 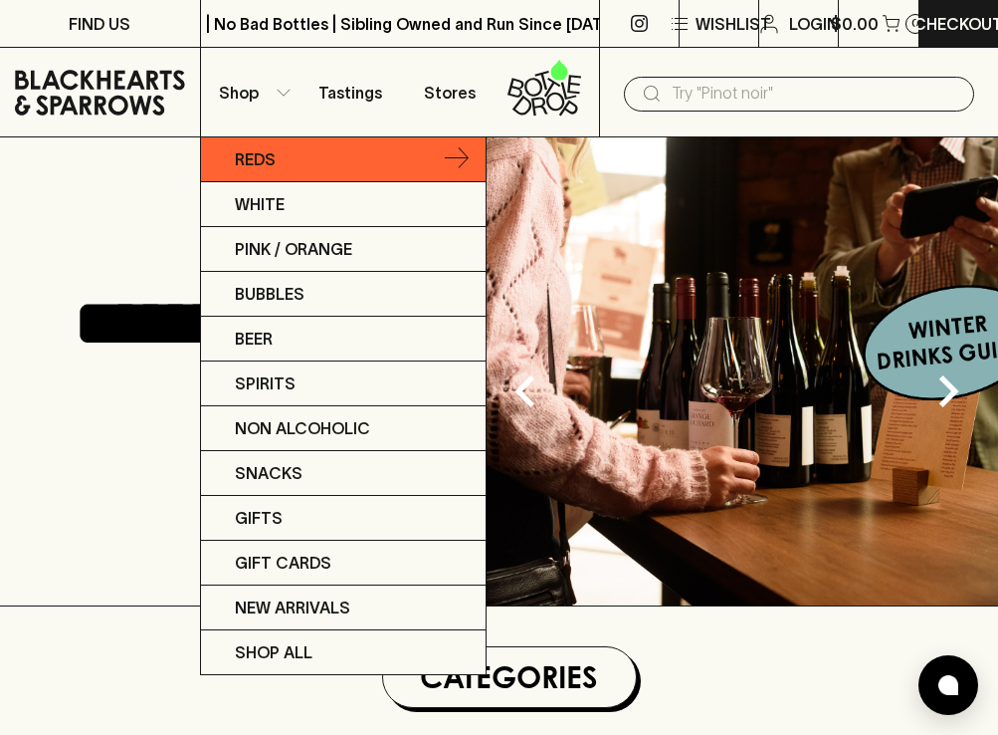 I want to click on p: White, so click(x=260, y=204).